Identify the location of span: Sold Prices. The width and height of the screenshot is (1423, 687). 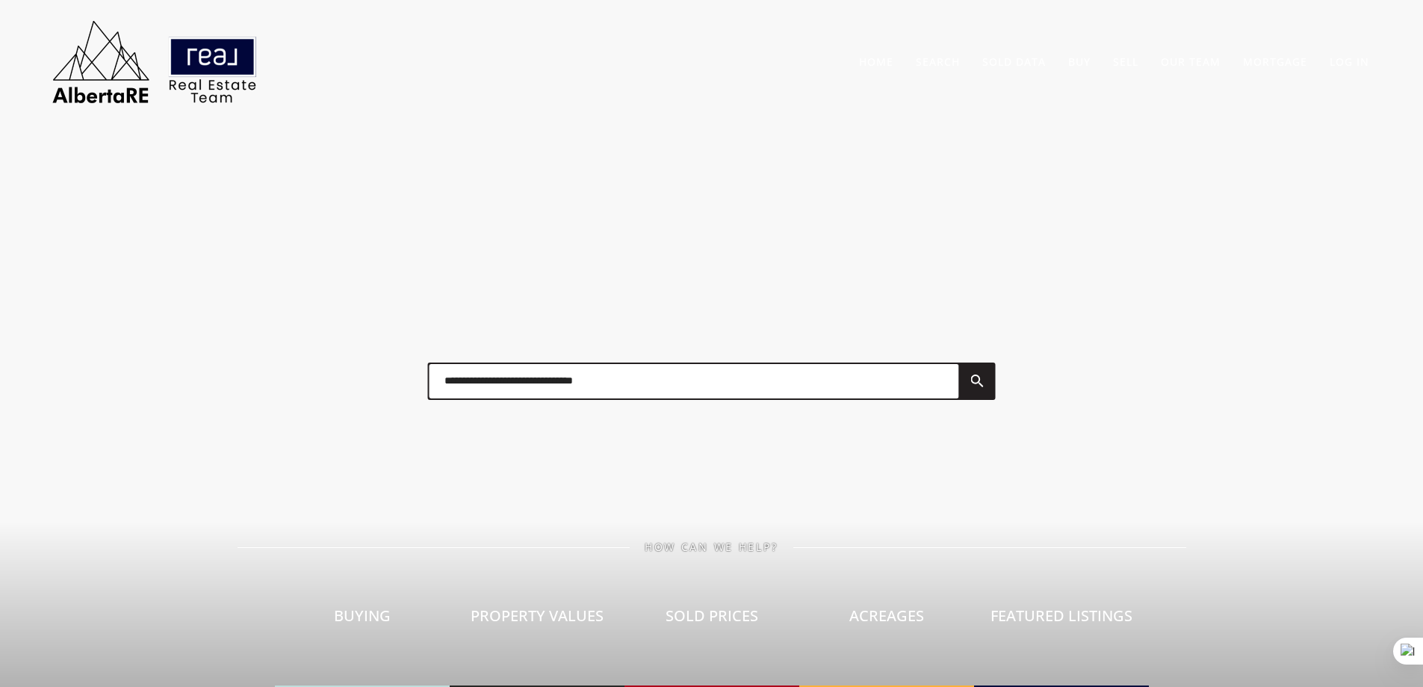
(712, 615).